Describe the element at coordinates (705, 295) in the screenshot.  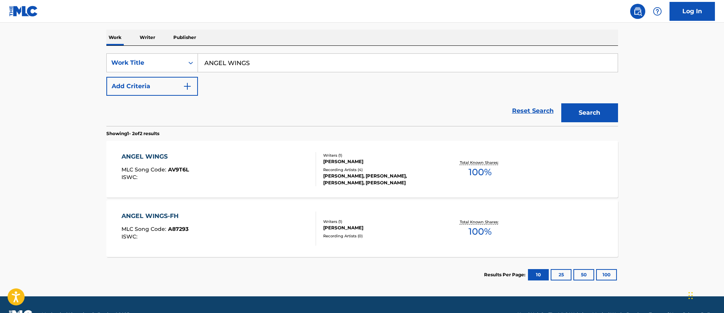
I see `div: Chat Widget` at that location.